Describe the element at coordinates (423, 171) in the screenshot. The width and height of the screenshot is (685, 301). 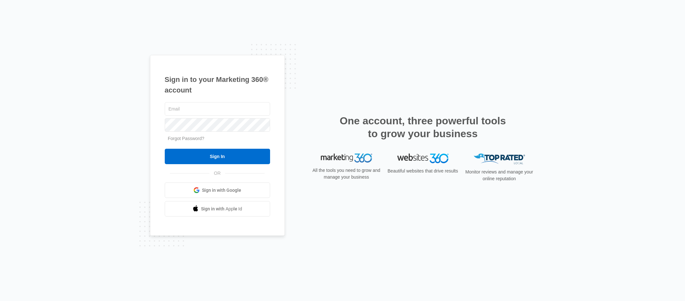
I see `p: Beautiful websites that drive results` at that location.